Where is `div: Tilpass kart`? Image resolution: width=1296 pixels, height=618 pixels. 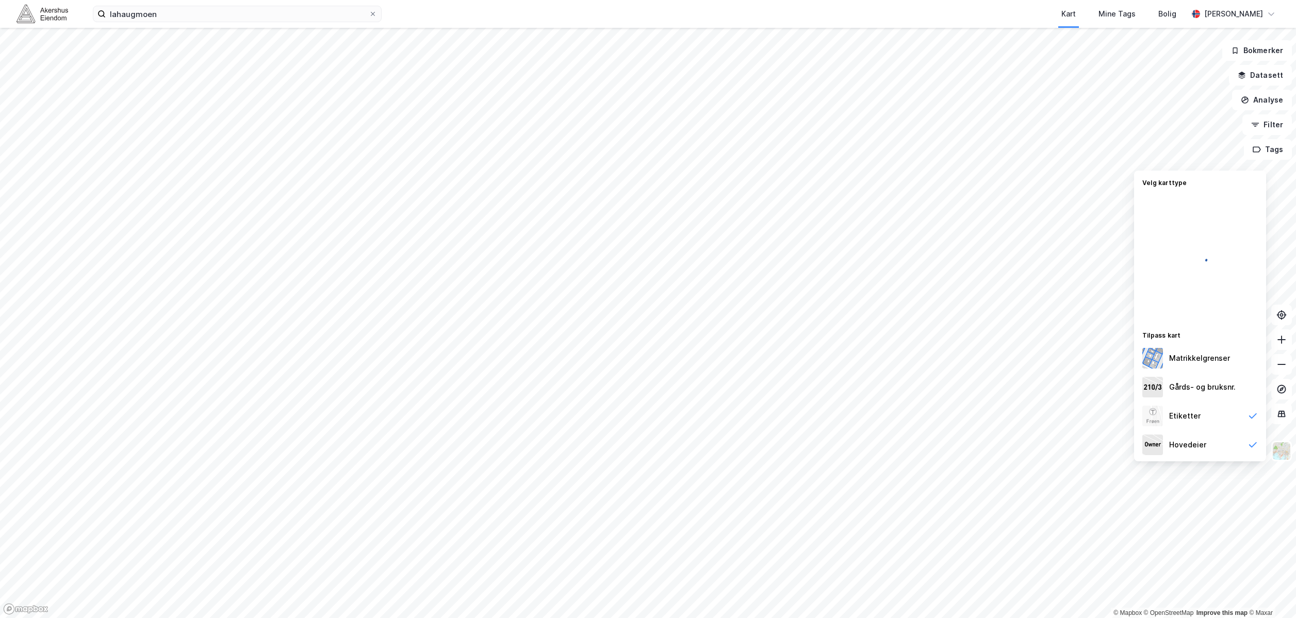 div: Tilpass kart is located at coordinates (1200, 335).